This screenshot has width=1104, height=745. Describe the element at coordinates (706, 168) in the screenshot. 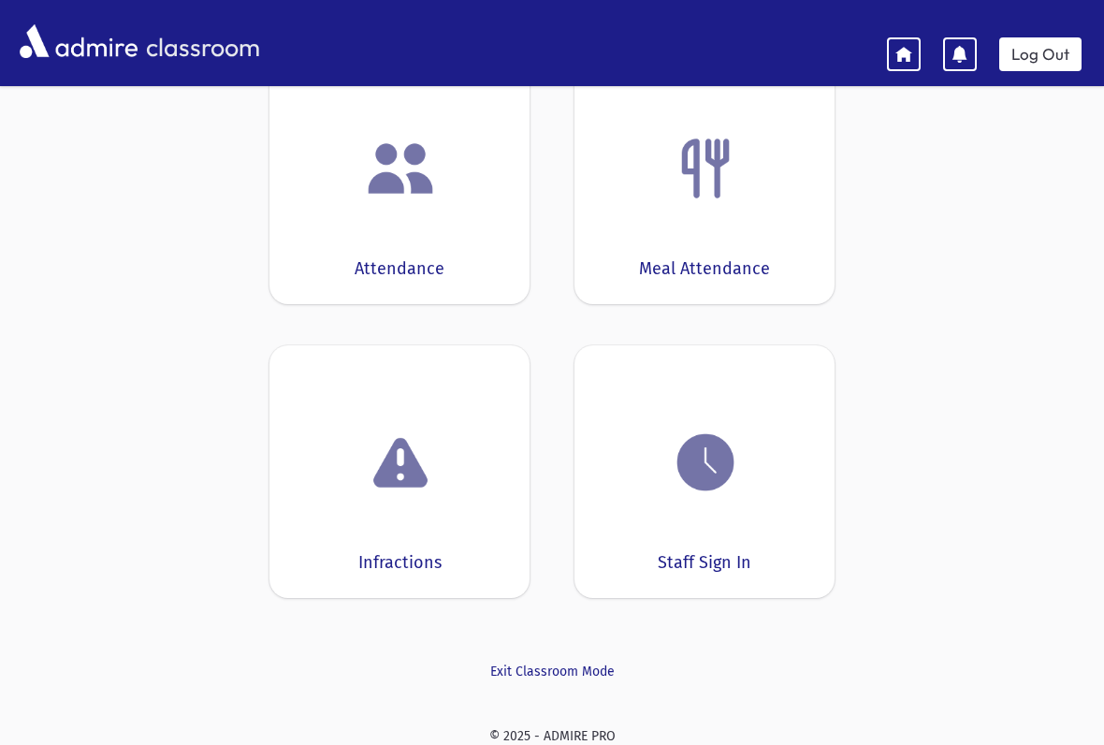

I see `img: Fork.png` at that location.